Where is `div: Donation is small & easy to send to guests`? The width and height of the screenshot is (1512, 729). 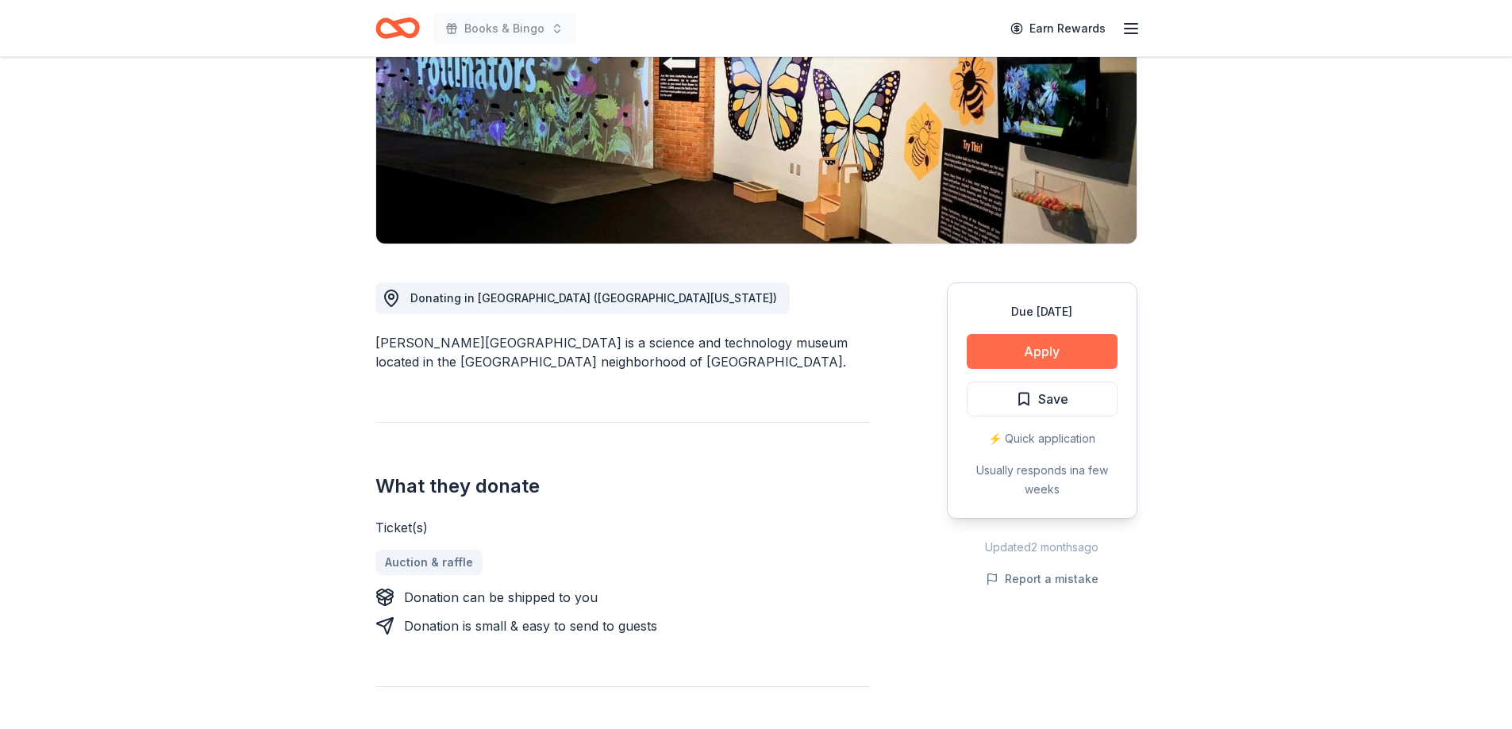 div: Donation is small & easy to send to guests is located at coordinates (530, 626).